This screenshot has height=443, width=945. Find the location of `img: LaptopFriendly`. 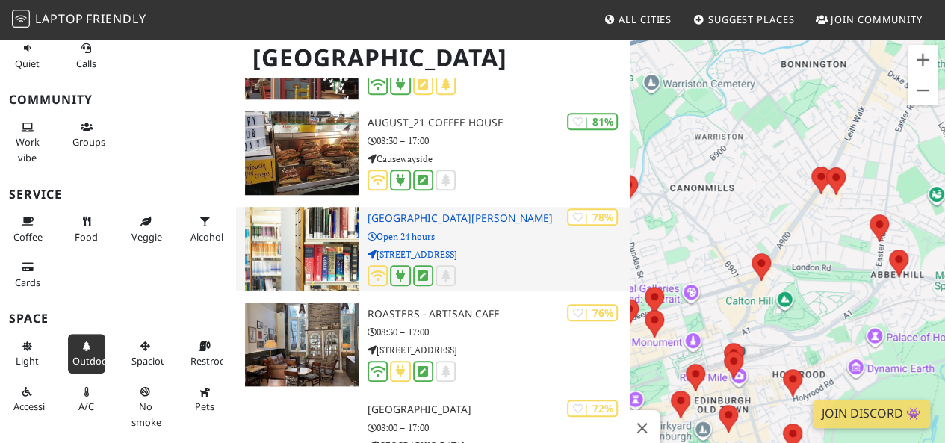

img: LaptopFriendly is located at coordinates (21, 19).